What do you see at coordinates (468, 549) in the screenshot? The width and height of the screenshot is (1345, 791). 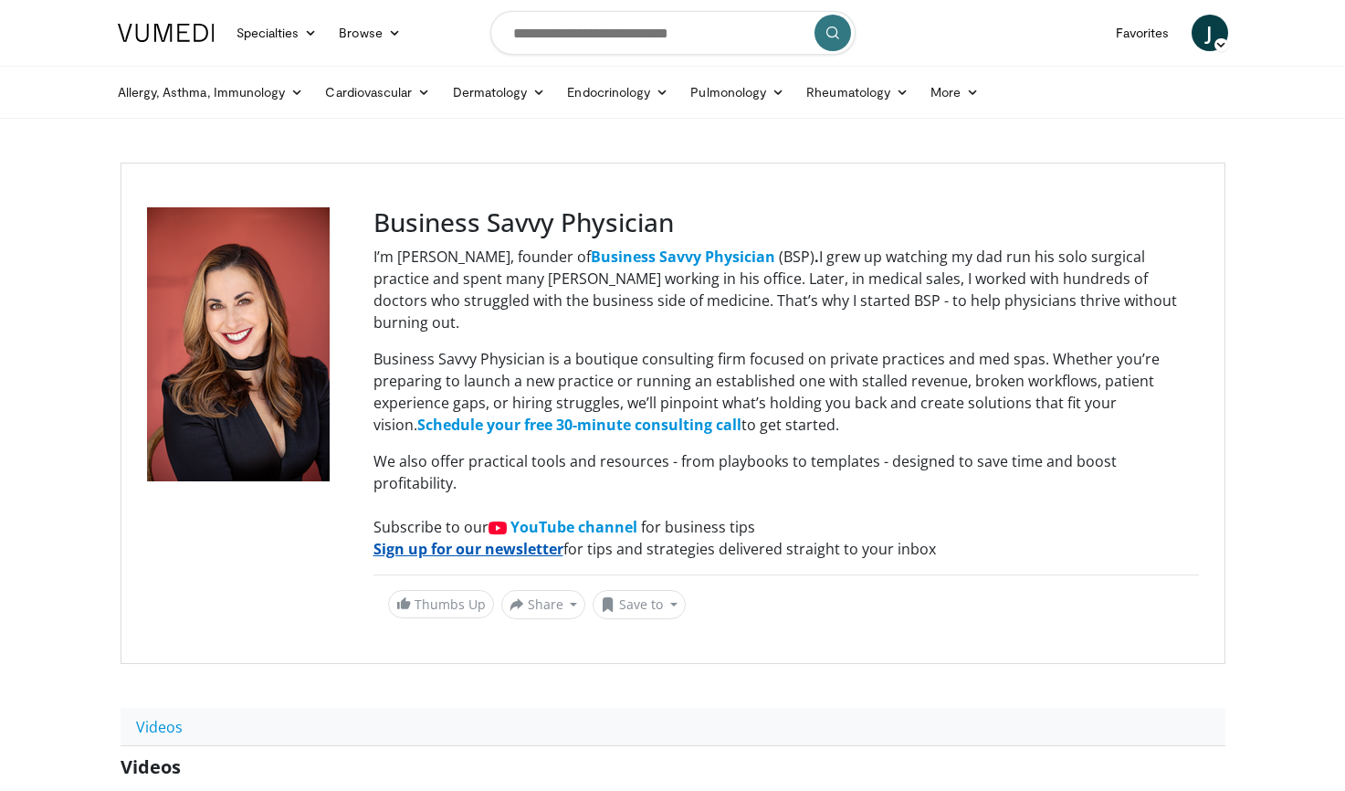 I see `strong: Sign up for our newsletter` at bounding box center [468, 549].